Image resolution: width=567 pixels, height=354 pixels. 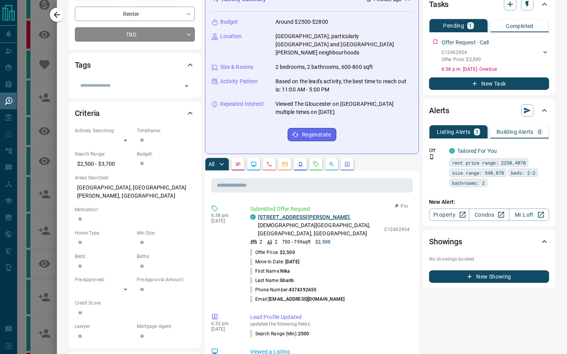 What do you see at coordinates (237, 67) in the screenshot?
I see `p: Size & Rooms` at bounding box center [237, 67].